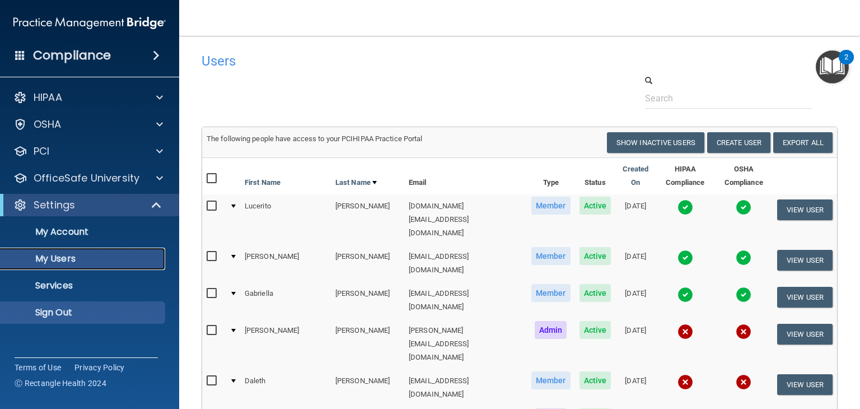 The width and height of the screenshot is (860, 409). Describe the element at coordinates (846, 64) in the screenshot. I see `div: 2` at that location.